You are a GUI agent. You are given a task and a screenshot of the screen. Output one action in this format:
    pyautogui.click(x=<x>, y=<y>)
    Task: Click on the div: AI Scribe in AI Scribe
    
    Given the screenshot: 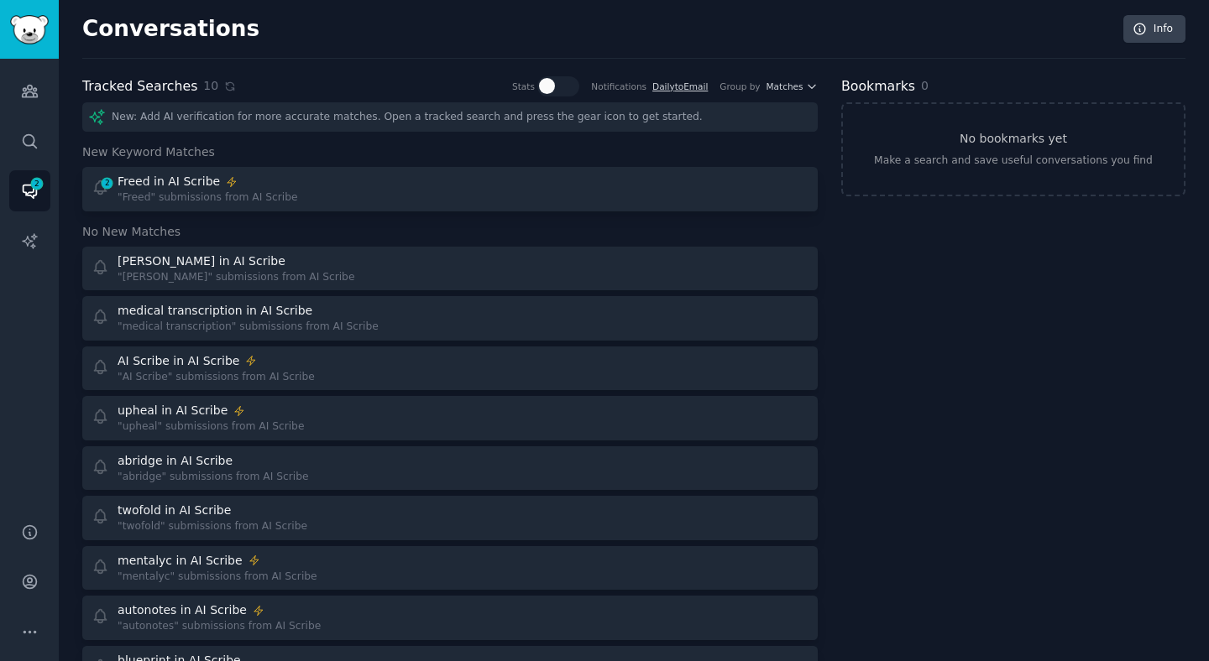 What is the action you would take?
    pyautogui.click(x=178, y=361)
    